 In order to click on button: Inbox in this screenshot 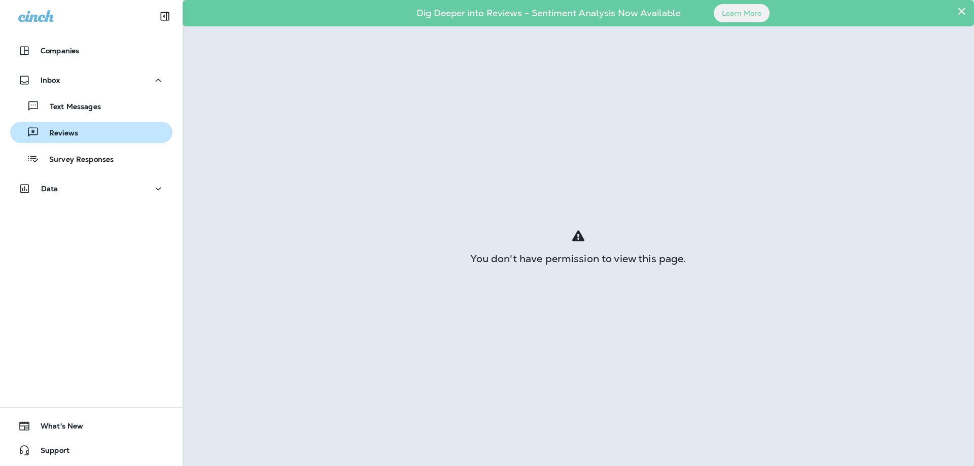, I will do `click(91, 80)`.